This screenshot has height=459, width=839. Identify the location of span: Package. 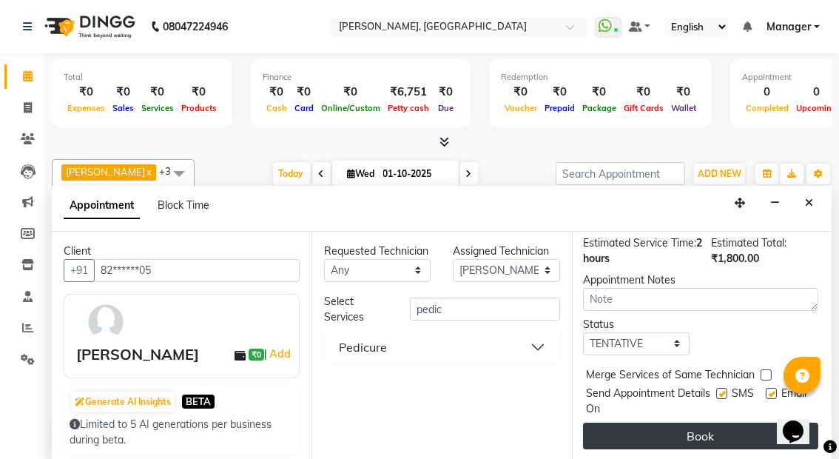
(600, 108).